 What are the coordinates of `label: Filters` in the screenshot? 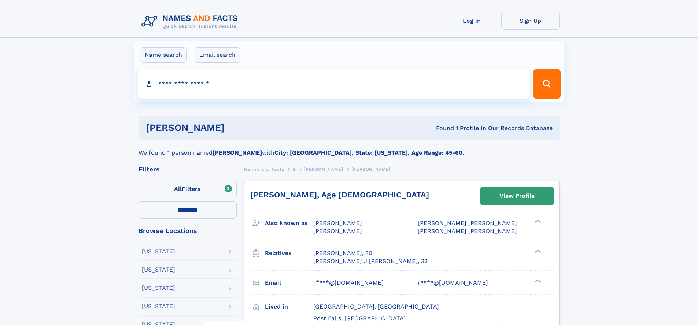 It's located at (188, 190).